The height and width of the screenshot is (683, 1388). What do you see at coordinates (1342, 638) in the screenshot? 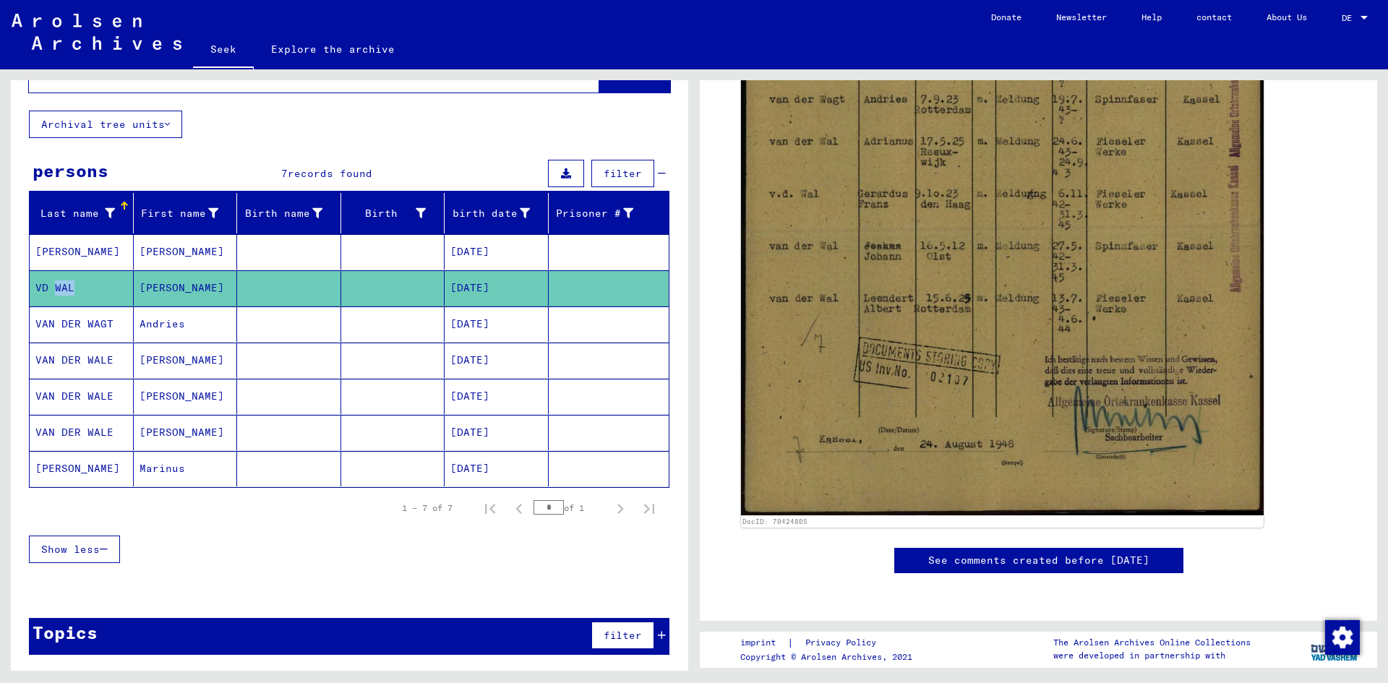
I see `img: Change consent` at bounding box center [1342, 638].